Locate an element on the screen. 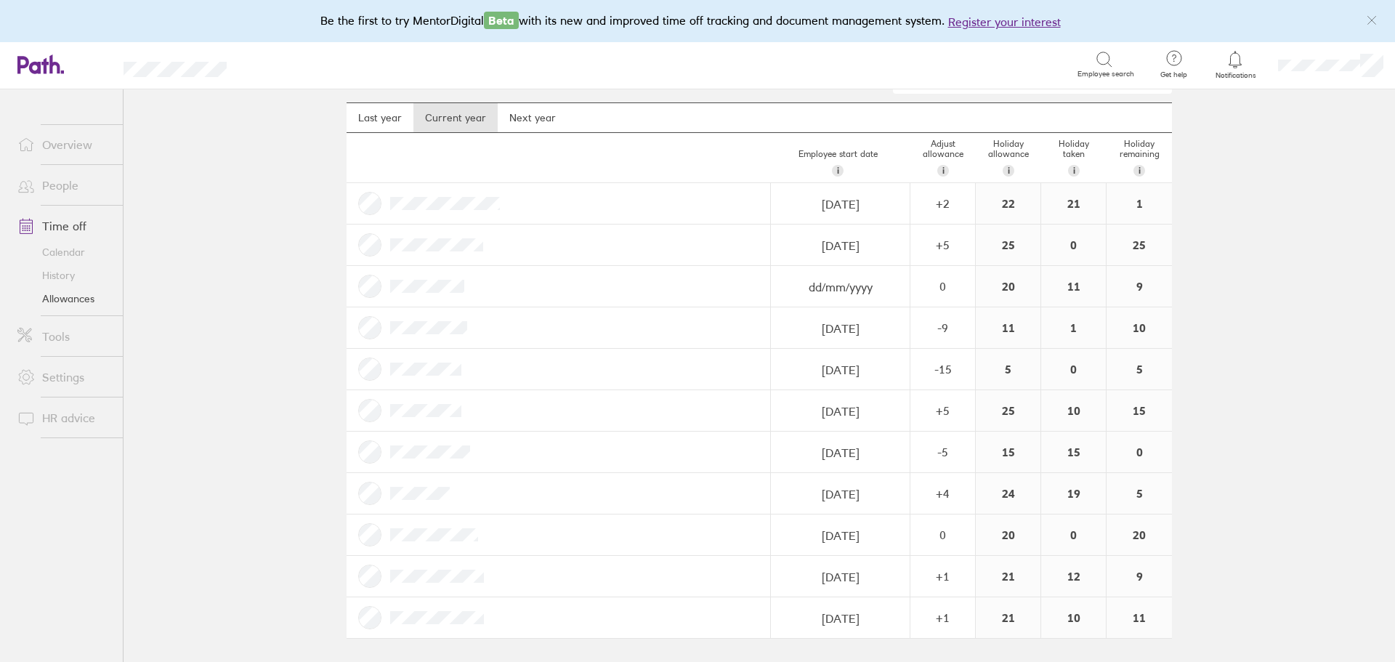 This screenshot has width=1395, height=662. a: HR advice is located at coordinates (64, 418).